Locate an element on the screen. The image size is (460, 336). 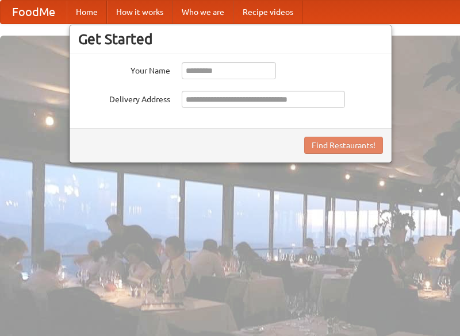
a: FoodMe is located at coordinates (33, 12).